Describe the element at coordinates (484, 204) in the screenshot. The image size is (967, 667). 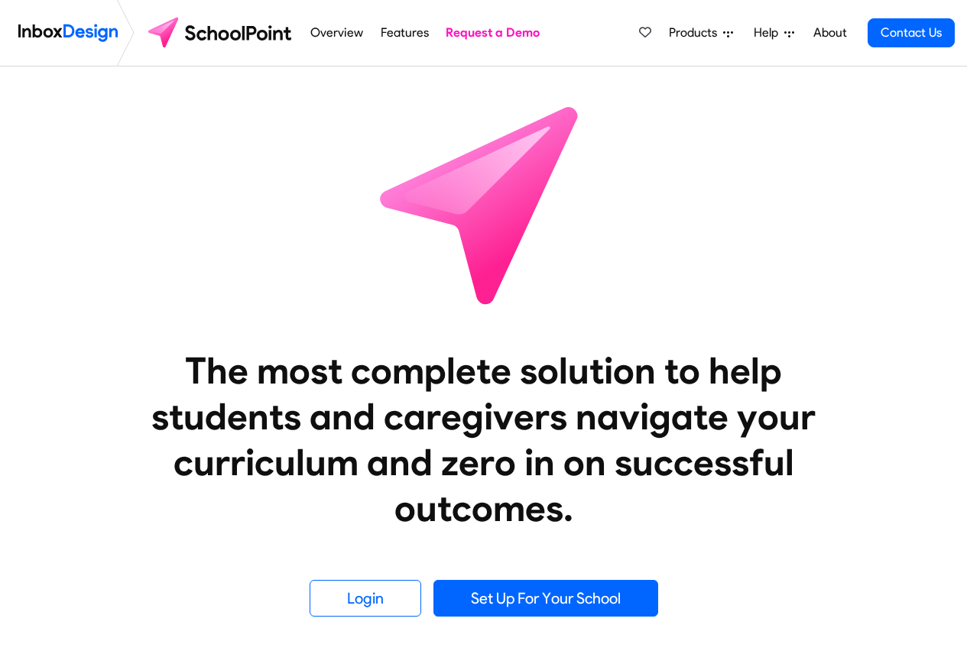
I see `img: icon_schoolpoint.svg` at that location.